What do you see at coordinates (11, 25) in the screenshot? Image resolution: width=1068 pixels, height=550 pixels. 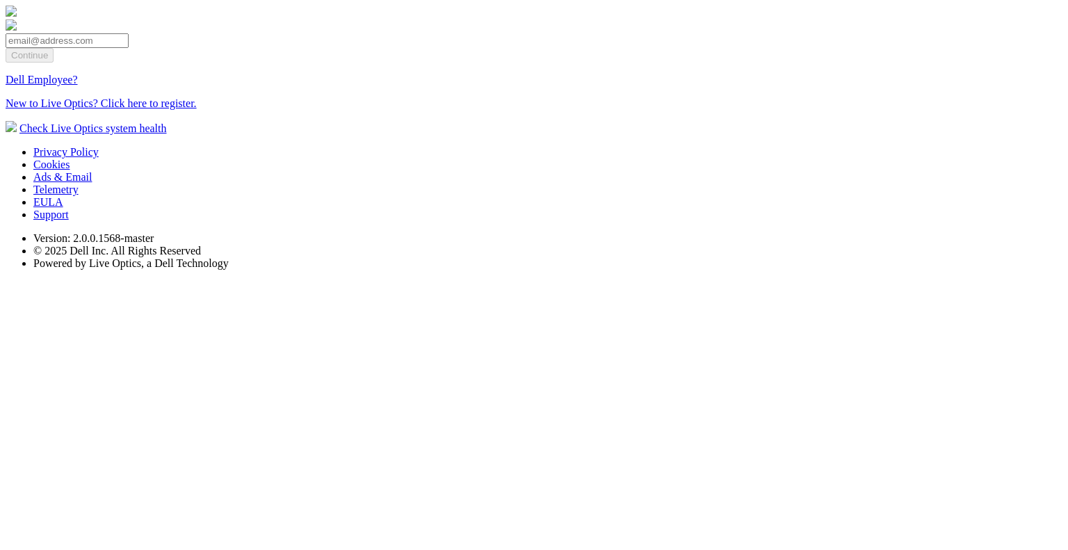 I see `img: liveoptics-word.svg` at bounding box center [11, 25].